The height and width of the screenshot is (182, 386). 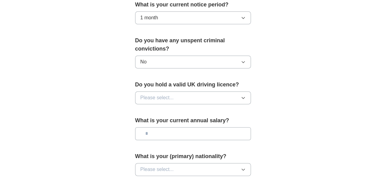 What do you see at coordinates (193, 121) in the screenshot?
I see `label: What is your current annual salary?` at bounding box center [193, 121].